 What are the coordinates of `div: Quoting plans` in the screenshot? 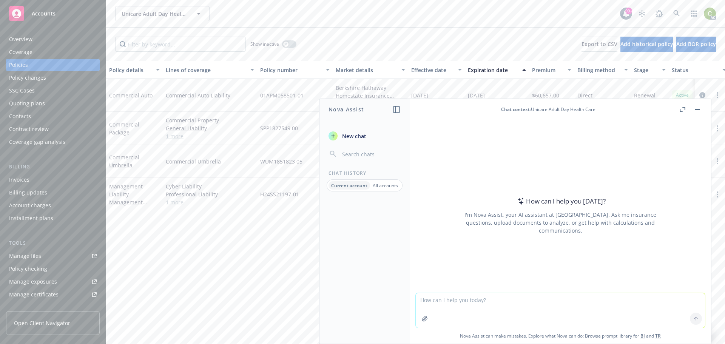 It's located at (27, 103).